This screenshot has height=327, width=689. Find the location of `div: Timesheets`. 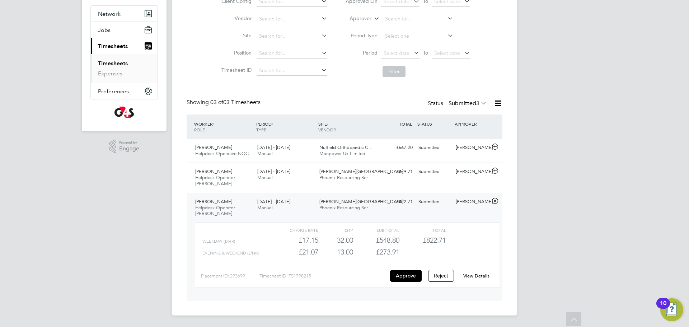

div: Timesheets is located at coordinates (124, 68).